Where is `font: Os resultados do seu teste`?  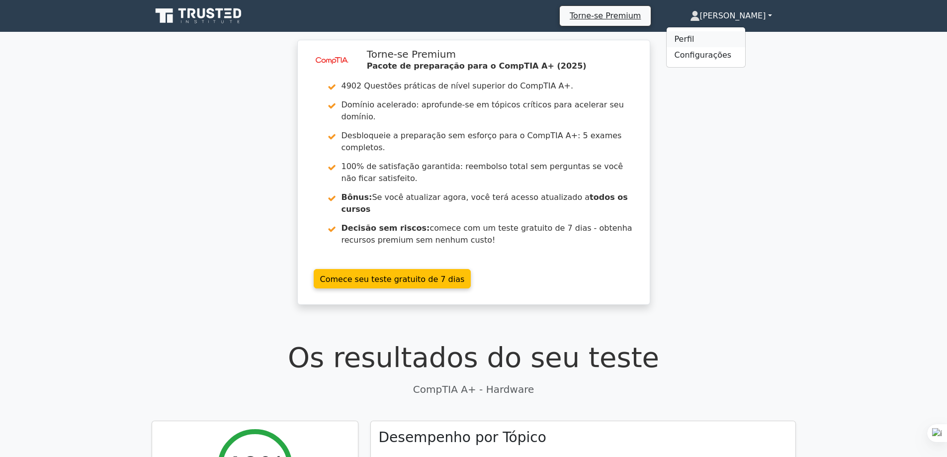 font: Os resultados do seu teste is located at coordinates (473, 357).